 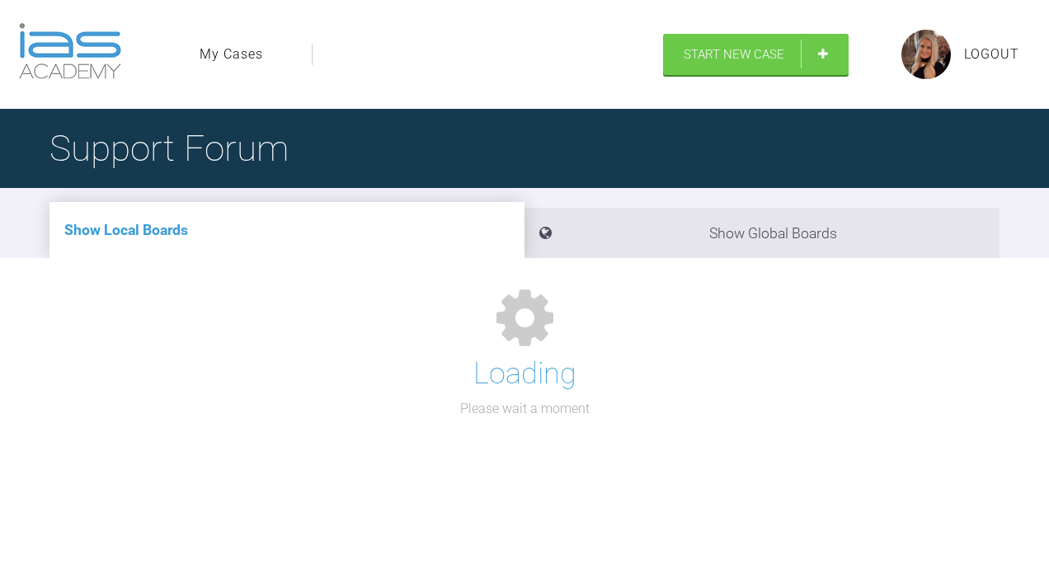 What do you see at coordinates (762, 233) in the screenshot?
I see `li: Show Global Boards` at bounding box center [762, 233].